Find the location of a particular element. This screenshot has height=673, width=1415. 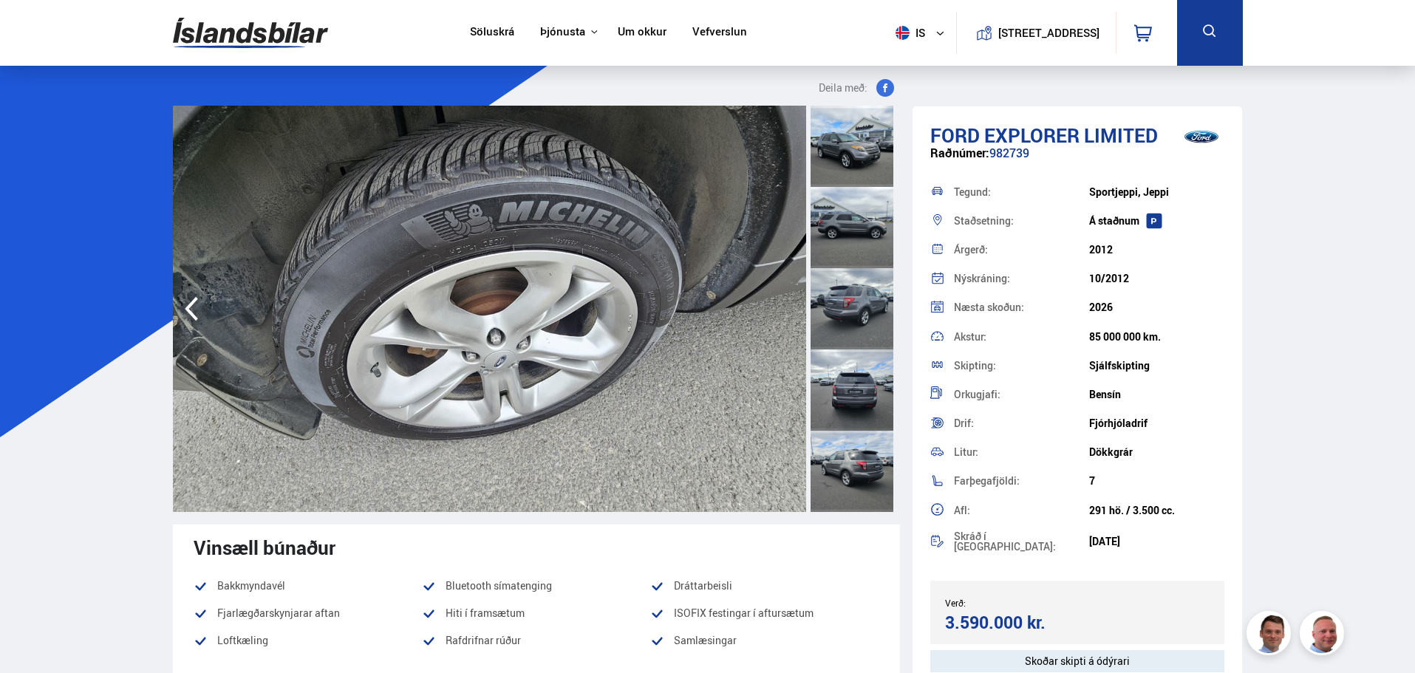

li: Dráttarbeisli is located at coordinates (764, 586).